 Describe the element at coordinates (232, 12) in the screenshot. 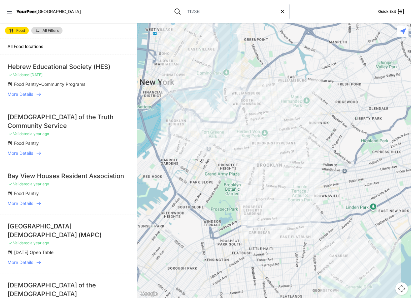

I see `input: Search` at that location.